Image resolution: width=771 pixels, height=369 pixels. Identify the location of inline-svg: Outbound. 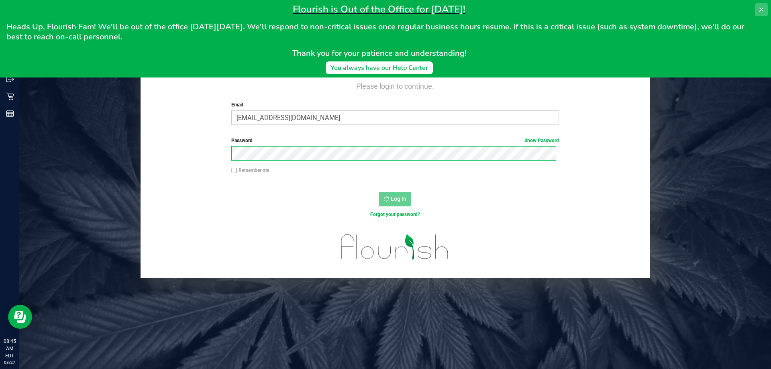
(10, 79).